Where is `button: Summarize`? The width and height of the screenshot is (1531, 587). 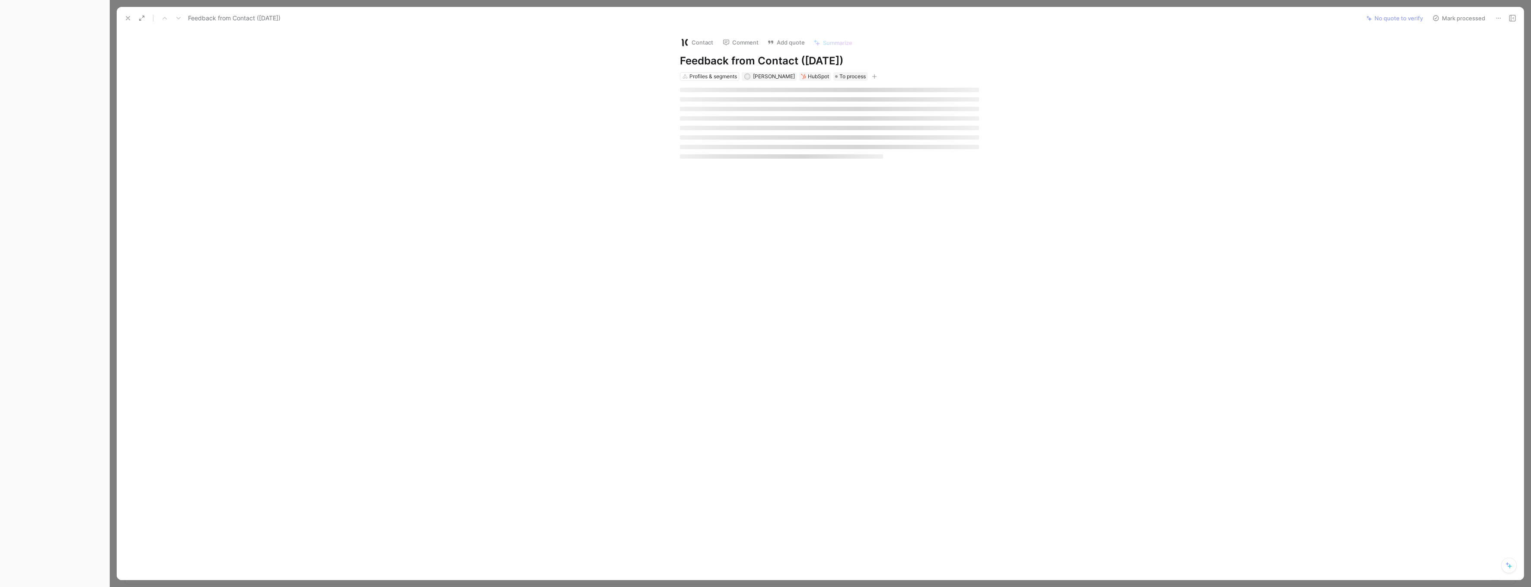 button: Summarize is located at coordinates (833, 43).